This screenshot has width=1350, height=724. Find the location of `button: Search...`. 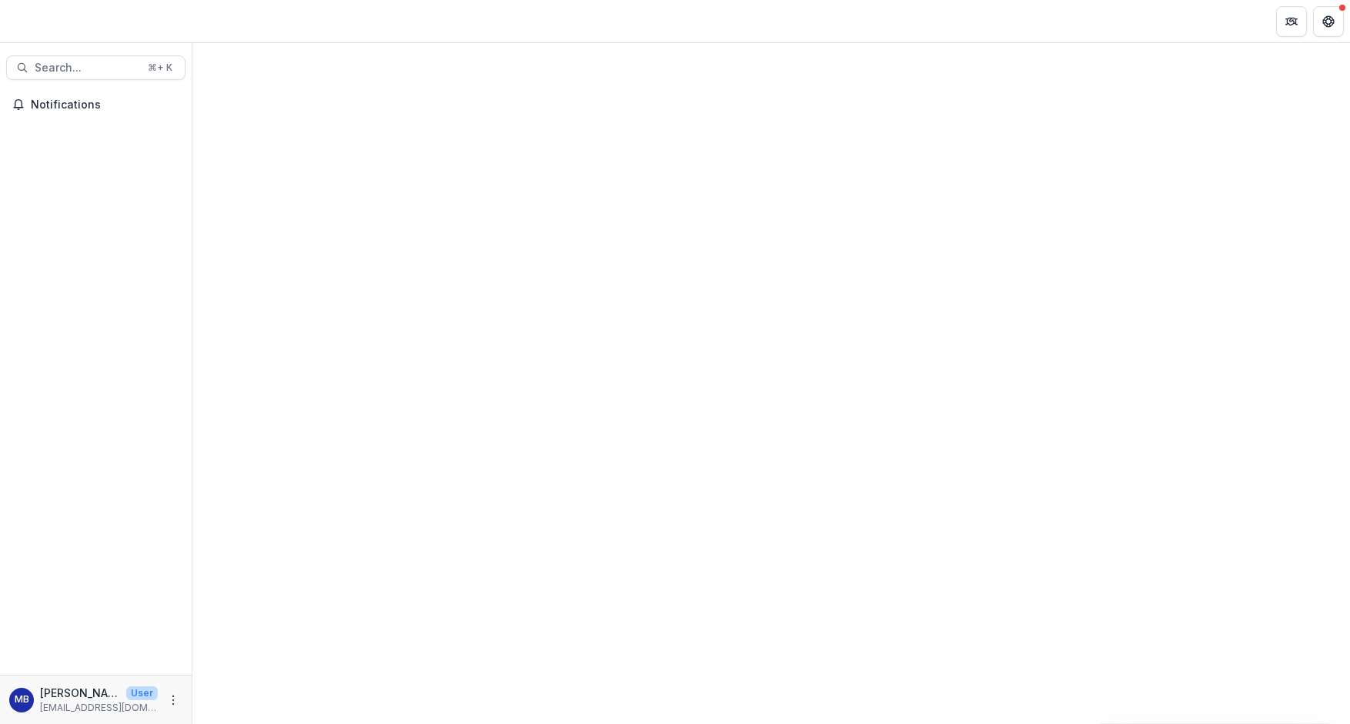

button: Search... is located at coordinates (95, 68).